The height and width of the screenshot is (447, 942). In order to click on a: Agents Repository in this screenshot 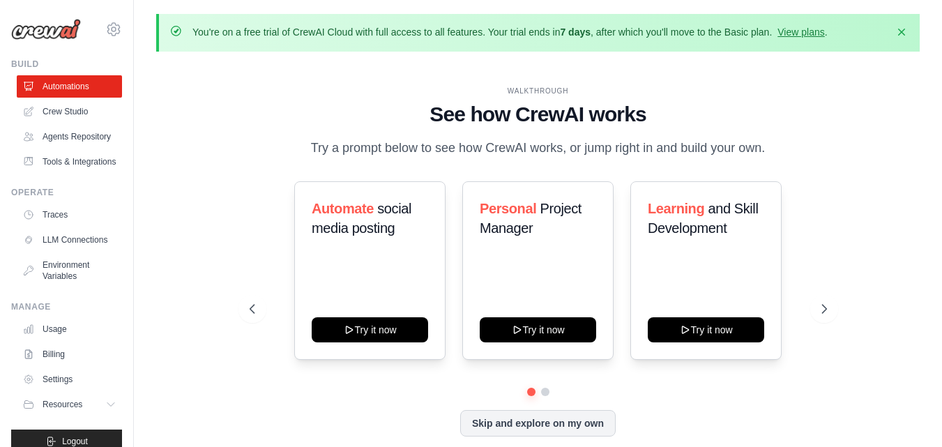, I will do `click(69, 137)`.